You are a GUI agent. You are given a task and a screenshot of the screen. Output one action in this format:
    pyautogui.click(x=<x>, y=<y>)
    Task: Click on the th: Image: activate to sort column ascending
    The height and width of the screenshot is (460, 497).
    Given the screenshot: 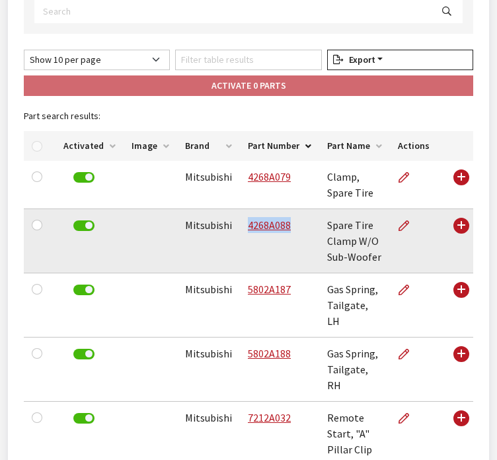 What is the action you would take?
    pyautogui.click(x=150, y=145)
    